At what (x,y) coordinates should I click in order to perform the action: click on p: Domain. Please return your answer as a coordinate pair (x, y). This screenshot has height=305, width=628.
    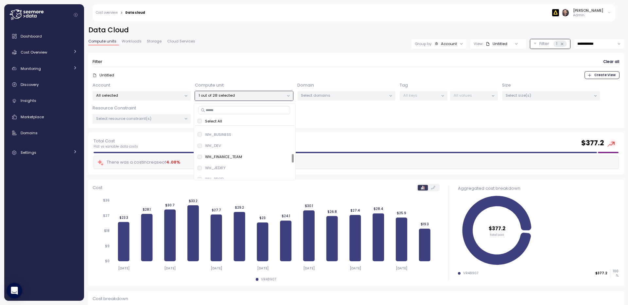
    Looking at the image, I should click on (305, 85).